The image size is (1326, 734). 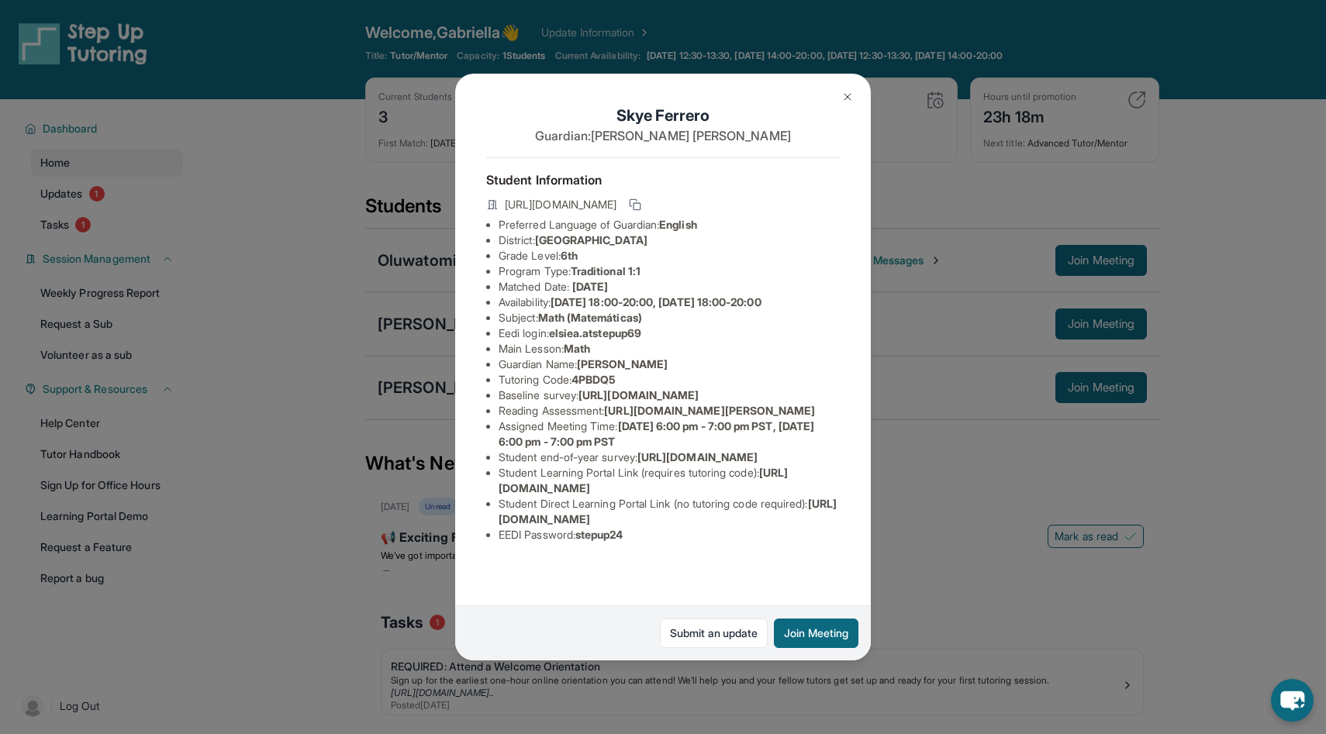 I want to click on button: Copy link, so click(x=635, y=205).